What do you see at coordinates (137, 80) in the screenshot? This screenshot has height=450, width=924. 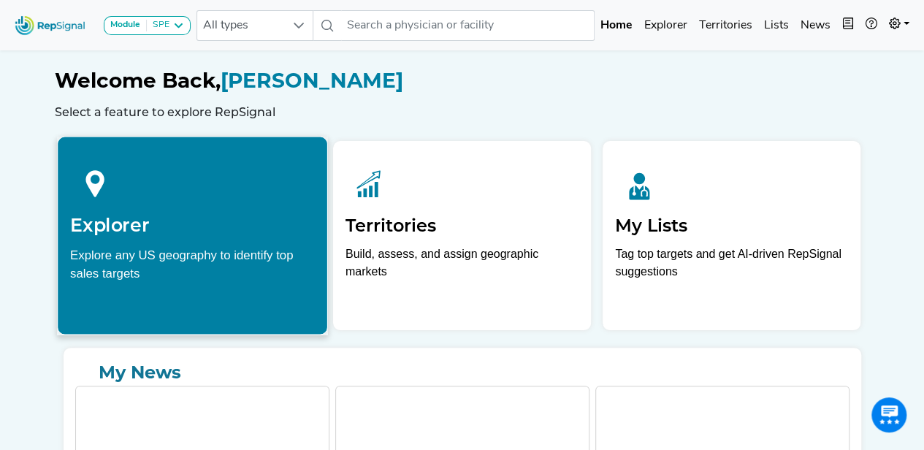 I see `span: Welcome Back,` at bounding box center [137, 80].